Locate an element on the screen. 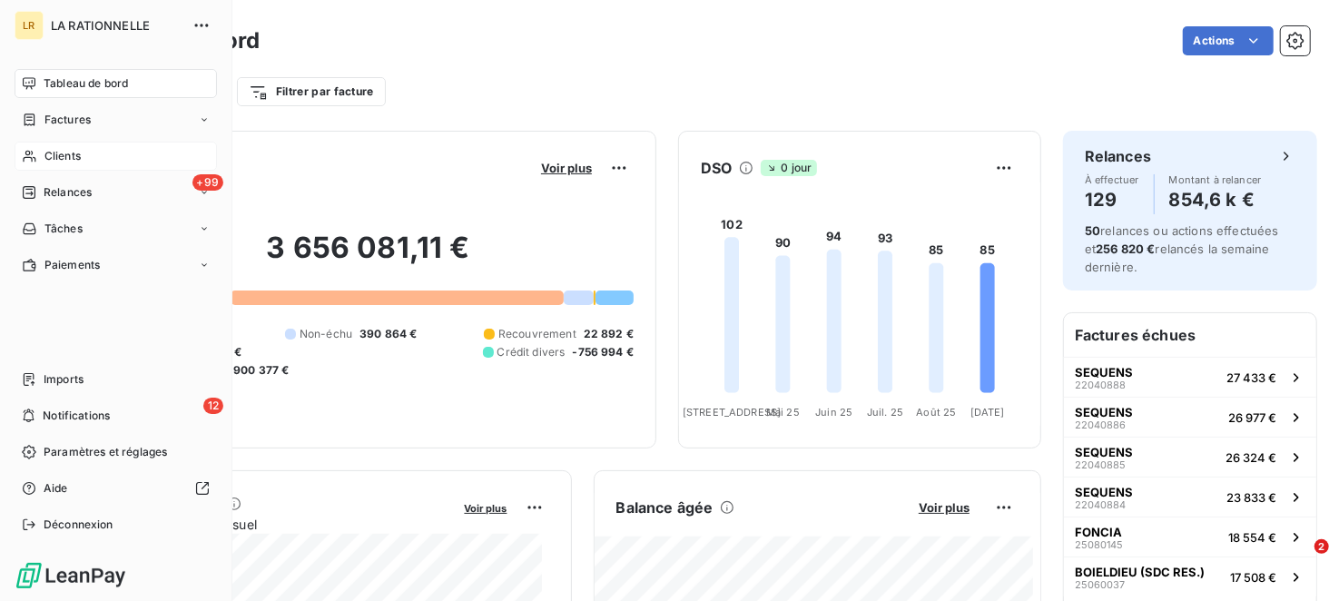  span: Montant à relancer is located at coordinates (1215, 180).